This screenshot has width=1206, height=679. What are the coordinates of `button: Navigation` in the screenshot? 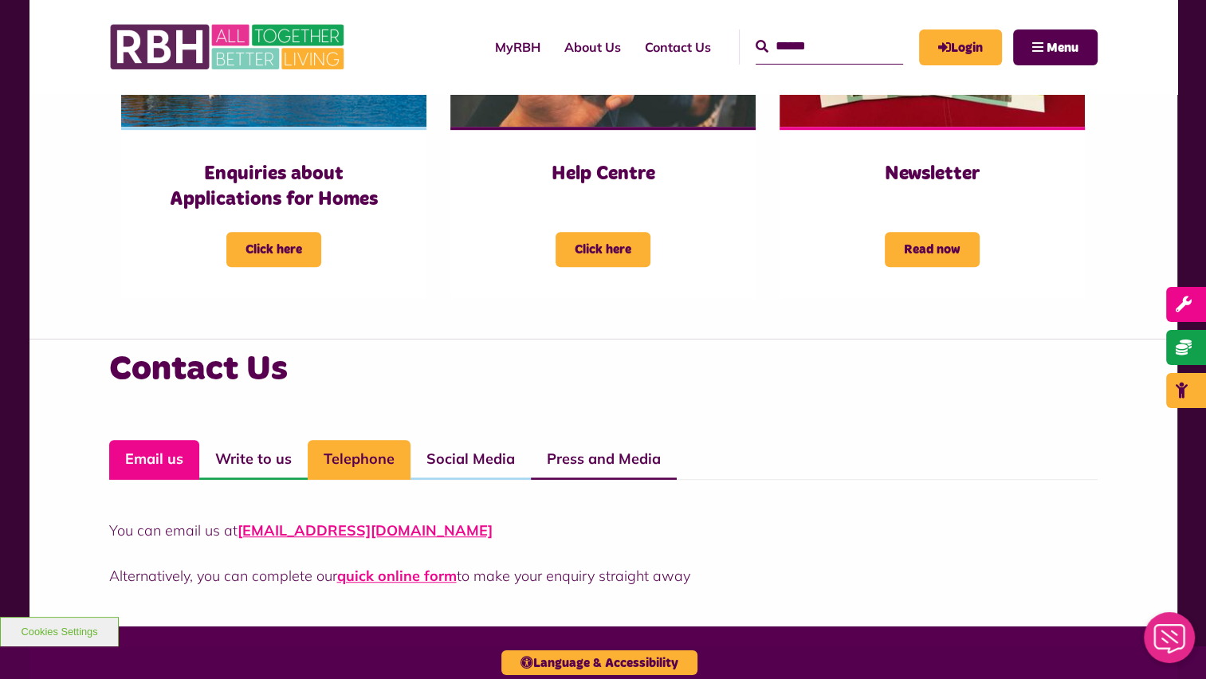 It's located at (1056, 47).